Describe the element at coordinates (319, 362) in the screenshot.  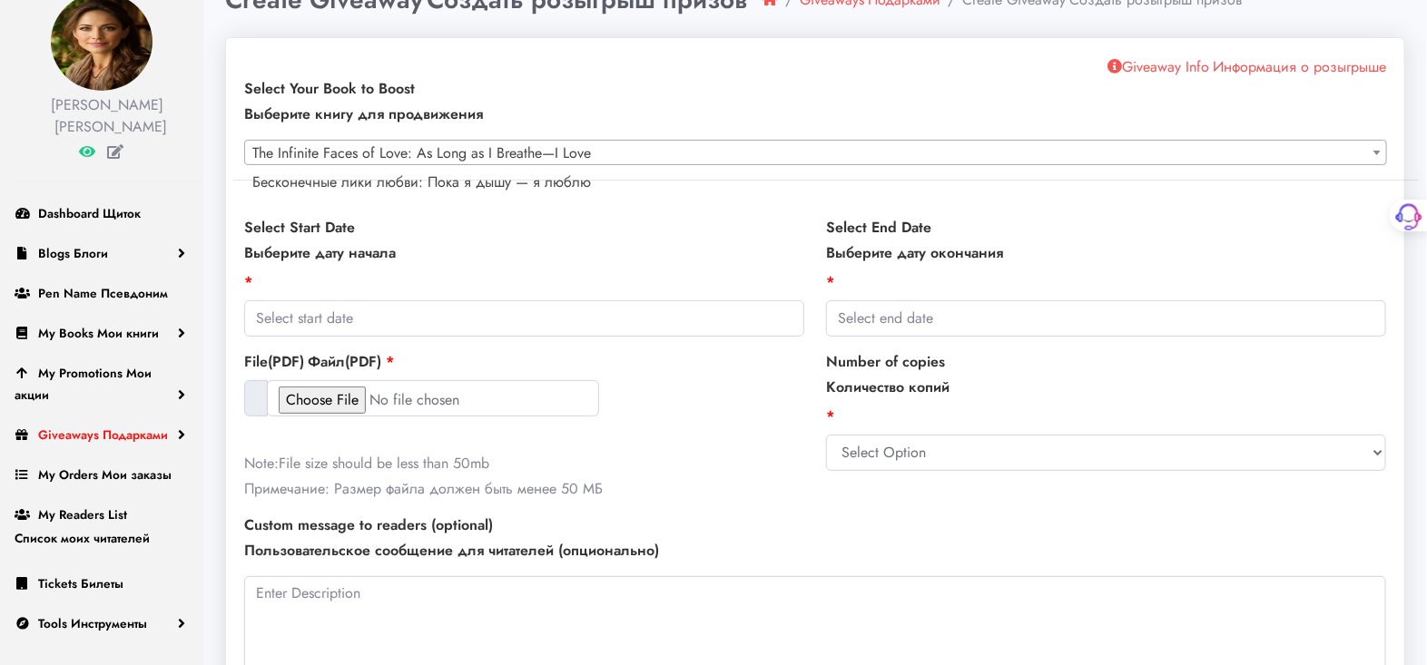
I see `label: File(PDF)` at that location.